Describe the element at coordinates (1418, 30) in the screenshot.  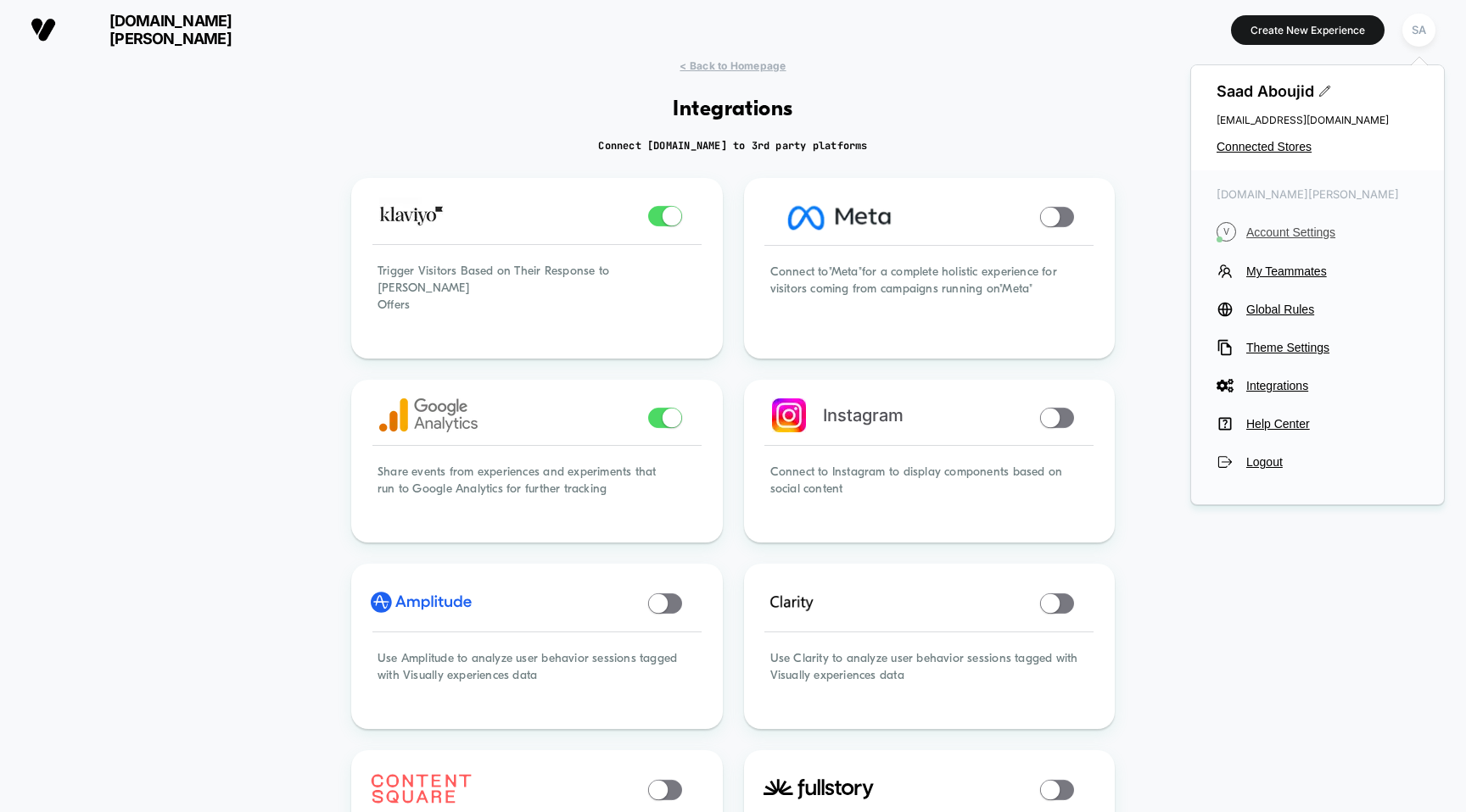
I see `button: SA` at that location.